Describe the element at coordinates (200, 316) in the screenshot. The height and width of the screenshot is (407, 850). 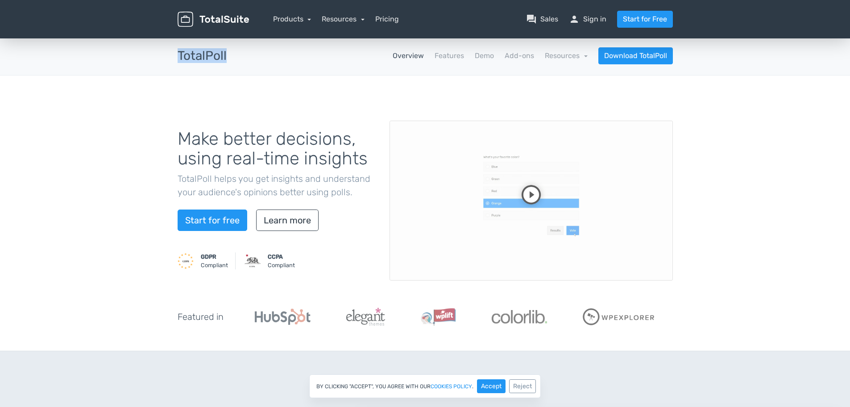
I see `h5: Featured in` at that location.